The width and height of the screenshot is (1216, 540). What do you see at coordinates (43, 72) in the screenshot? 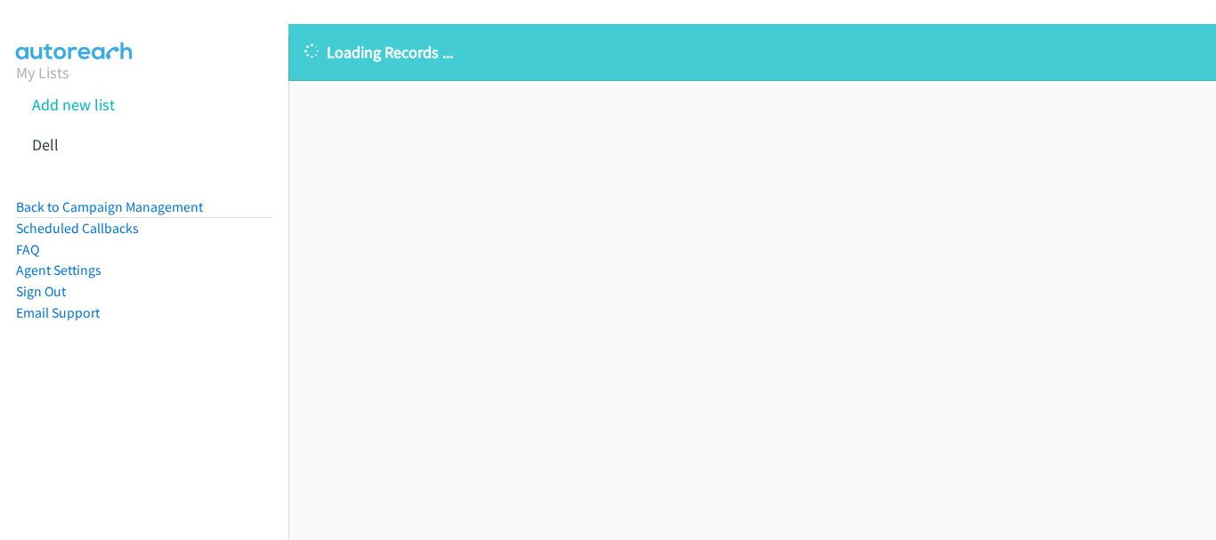
I see `a: My Lists` at bounding box center [43, 72].